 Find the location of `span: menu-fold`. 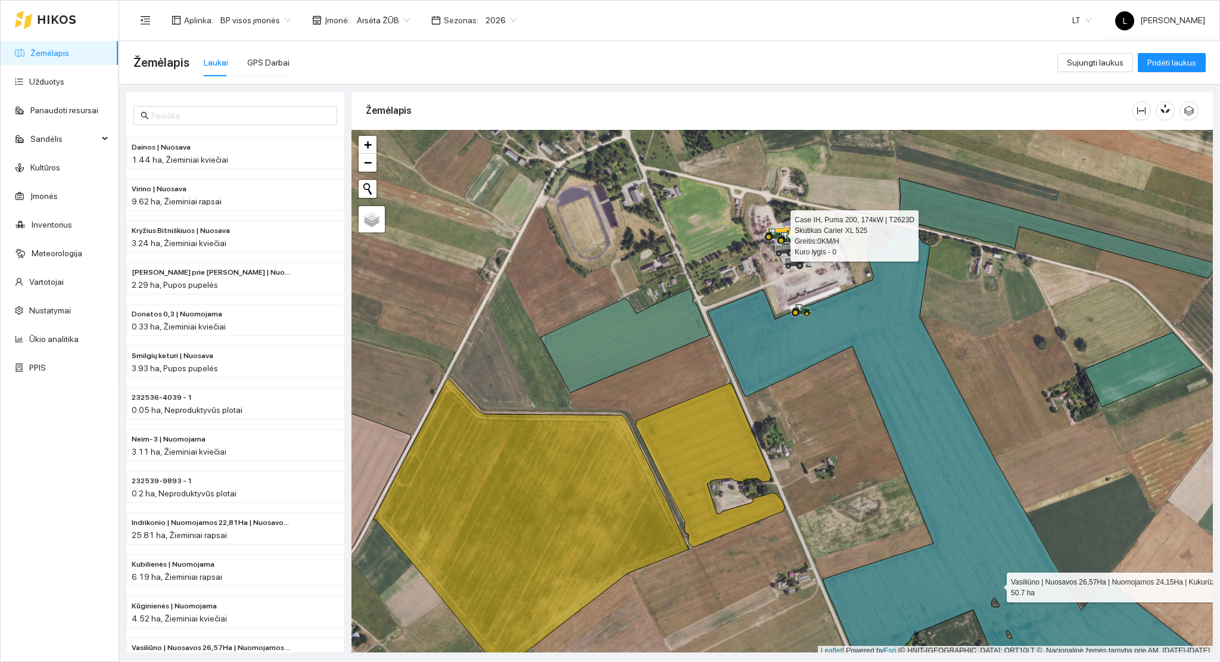

span: menu-fold is located at coordinates (145, 20).